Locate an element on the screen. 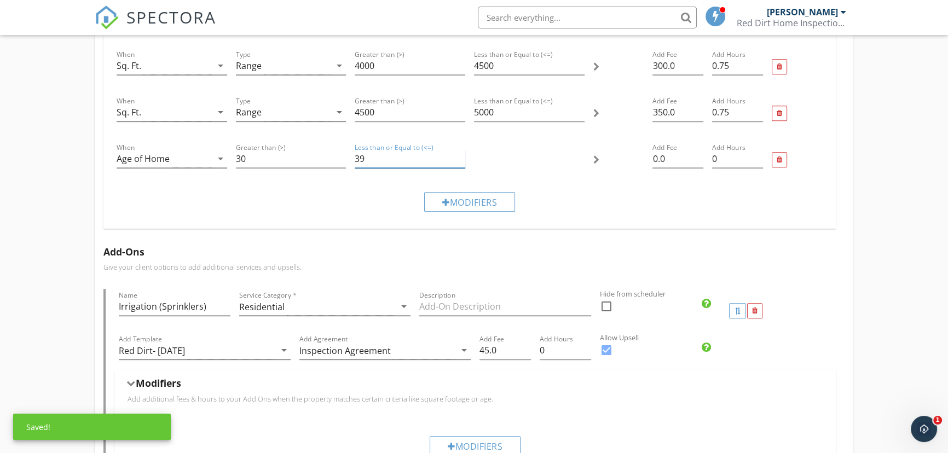 Image resolution: width=948 pixels, height=453 pixels. img: The Best Home Inspection Software - Spectora is located at coordinates (107, 18).